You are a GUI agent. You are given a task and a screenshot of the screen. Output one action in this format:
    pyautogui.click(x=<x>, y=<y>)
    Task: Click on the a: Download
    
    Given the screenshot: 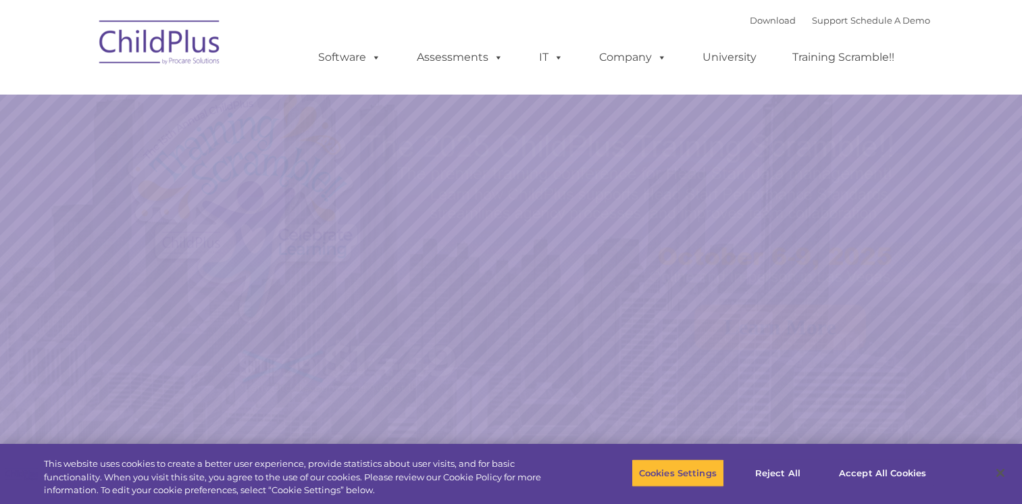 What is the action you would take?
    pyautogui.click(x=773, y=20)
    